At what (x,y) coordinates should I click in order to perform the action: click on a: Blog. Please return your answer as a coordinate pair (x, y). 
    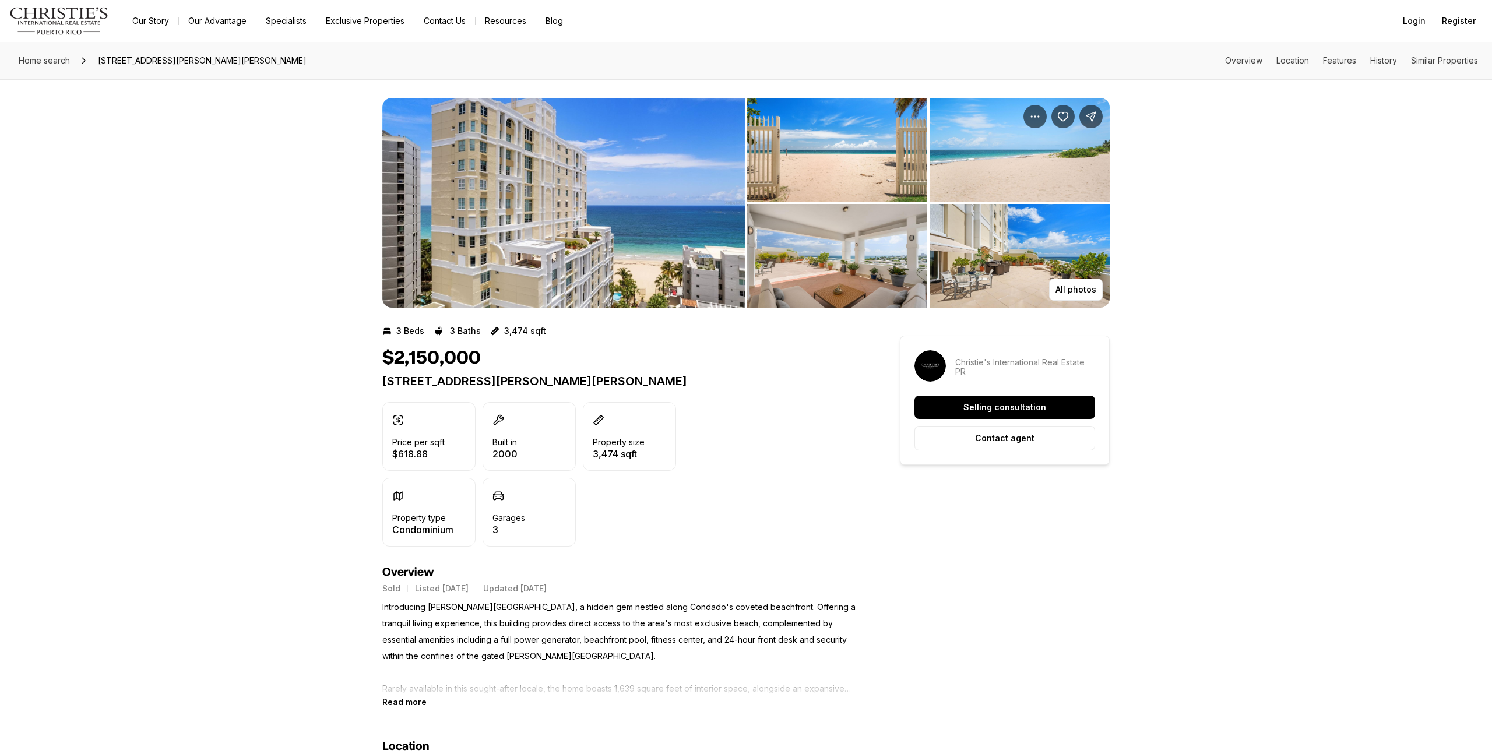
    Looking at the image, I should click on (554, 21).